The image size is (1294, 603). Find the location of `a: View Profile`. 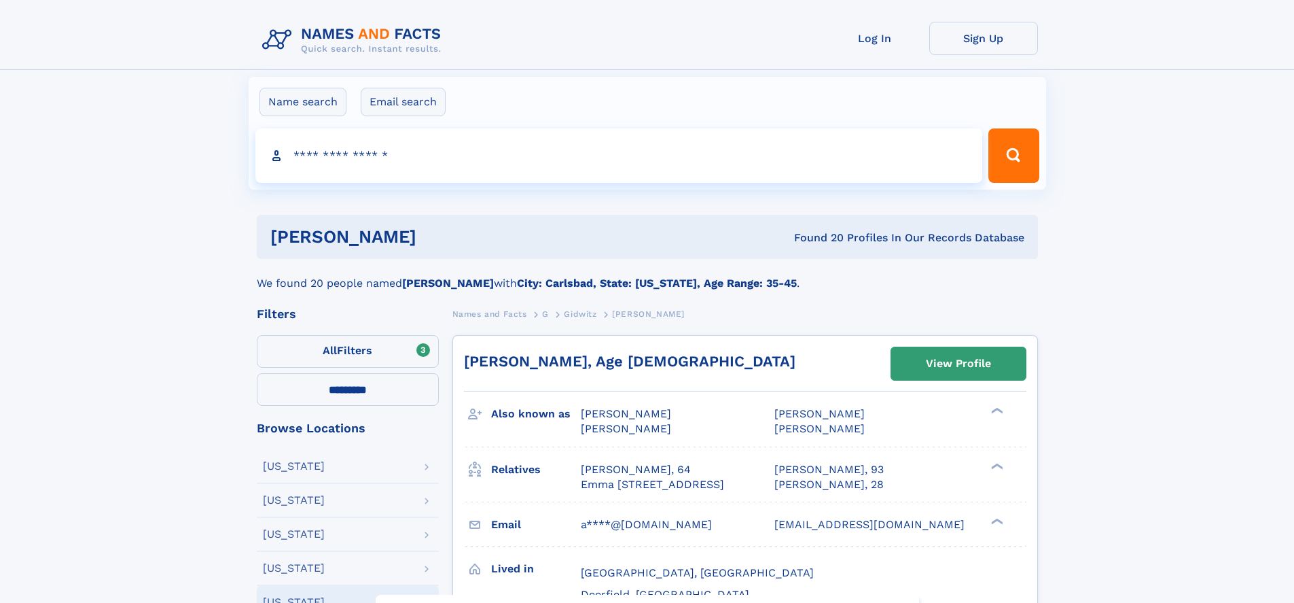

a: View Profile is located at coordinates (959, 363).